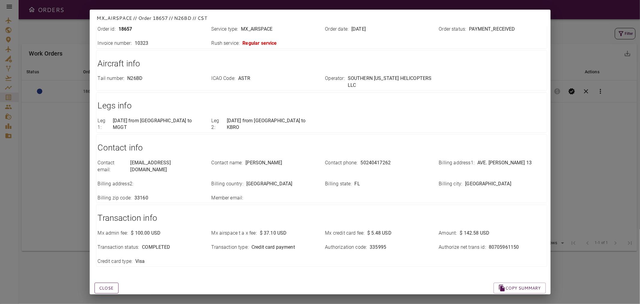  What do you see at coordinates (322, 218) in the screenshot?
I see `h1: Transaction info` at bounding box center [322, 218].